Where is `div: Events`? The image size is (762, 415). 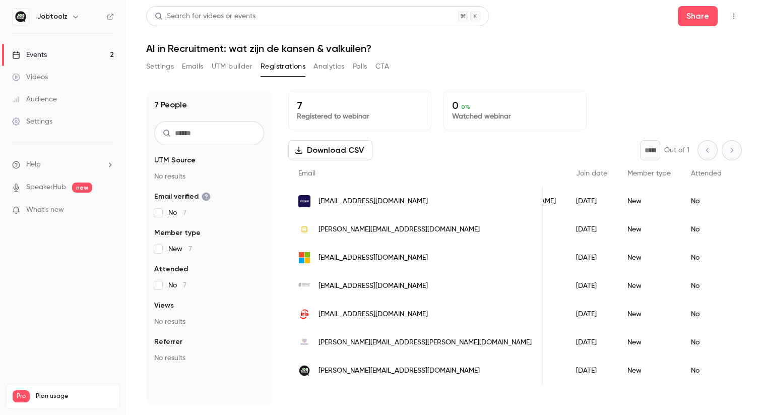 div: Events is located at coordinates (29, 55).